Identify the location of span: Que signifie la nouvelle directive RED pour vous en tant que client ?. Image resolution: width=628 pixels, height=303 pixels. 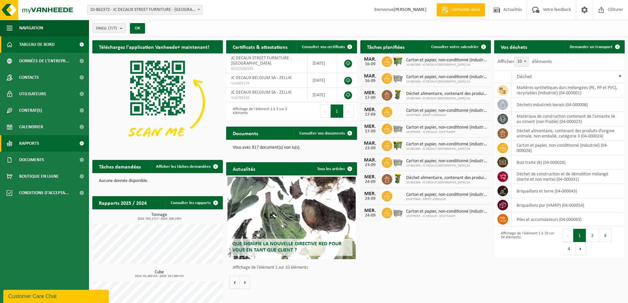
(287, 247).